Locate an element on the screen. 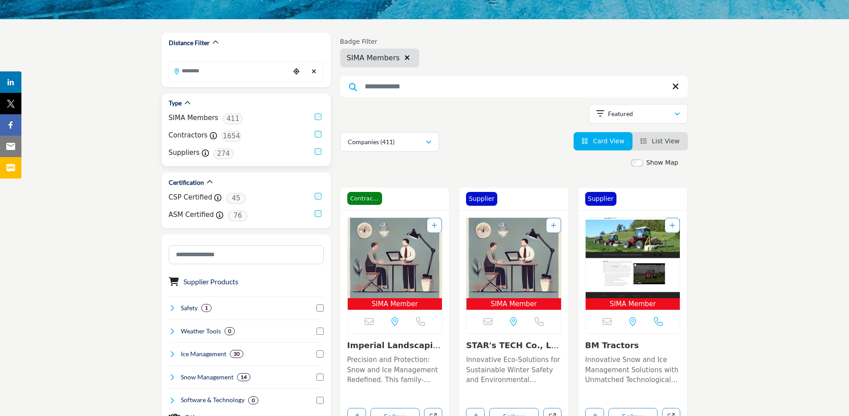 Image resolution: width=849 pixels, height=416 pixels. span: 1654 is located at coordinates (231, 136).